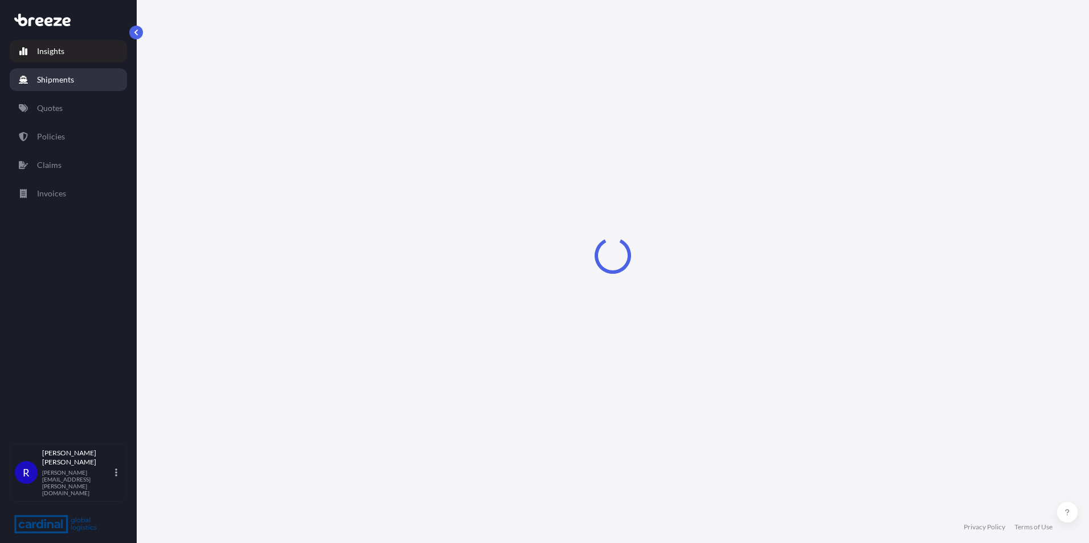 This screenshot has height=543, width=1089. What do you see at coordinates (68, 80) in the screenshot?
I see `a: Shipments` at bounding box center [68, 80].